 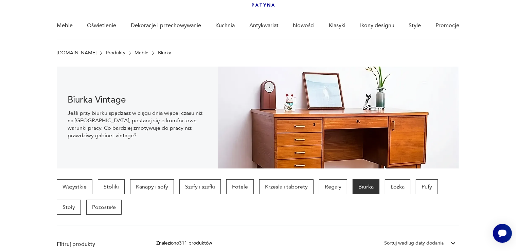 I want to click on a: Oświetlenie, so click(x=102, y=25).